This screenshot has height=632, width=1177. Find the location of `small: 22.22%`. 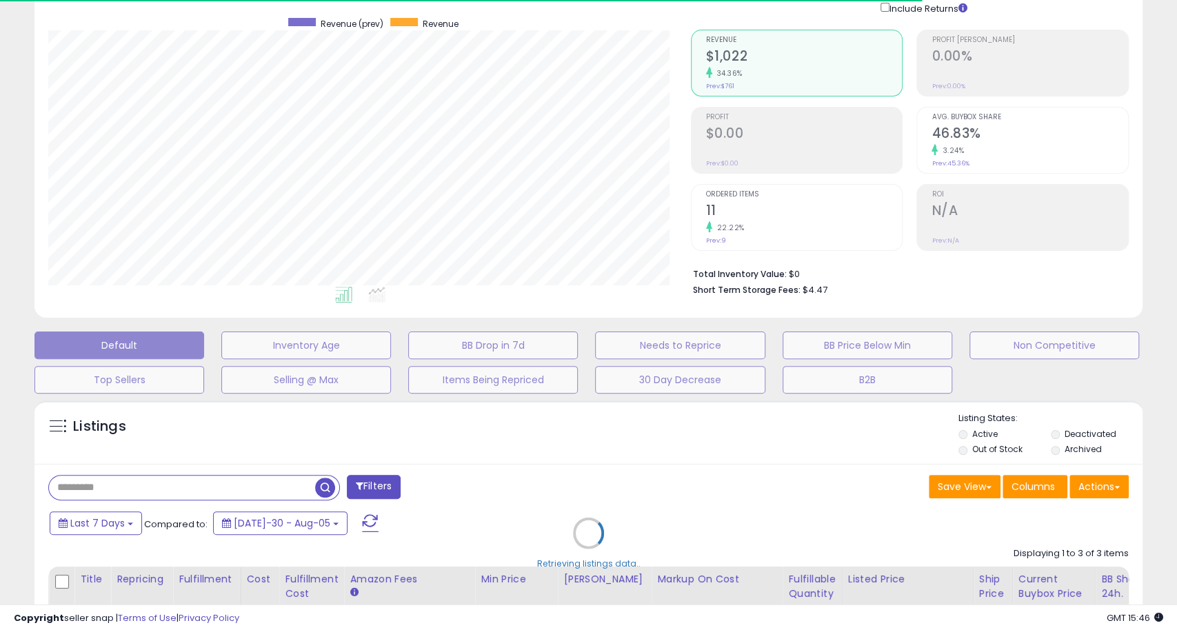

small: 22.22% is located at coordinates (728, 227).